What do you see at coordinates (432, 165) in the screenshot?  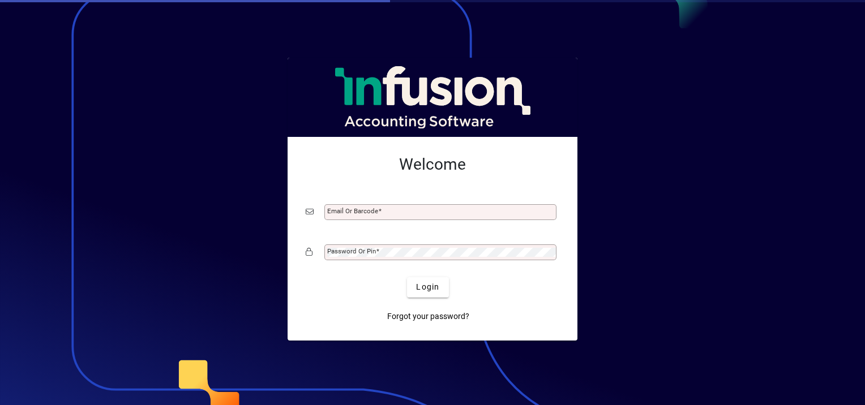 I see `h2: Welcome` at bounding box center [432, 165].